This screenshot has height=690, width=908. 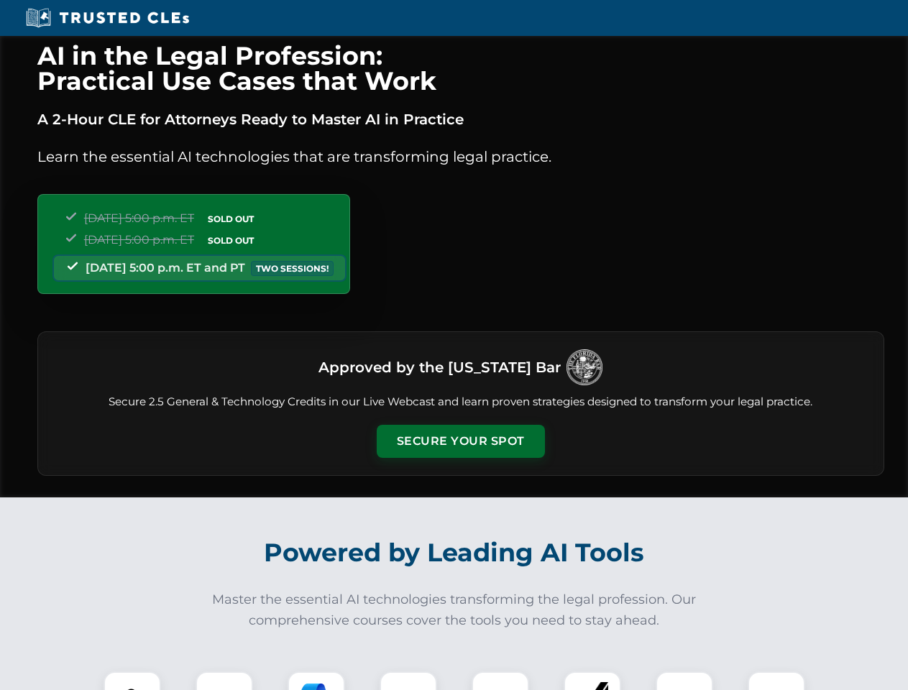 I want to click on h2: Powered by Leading AI Tools, so click(x=454, y=553).